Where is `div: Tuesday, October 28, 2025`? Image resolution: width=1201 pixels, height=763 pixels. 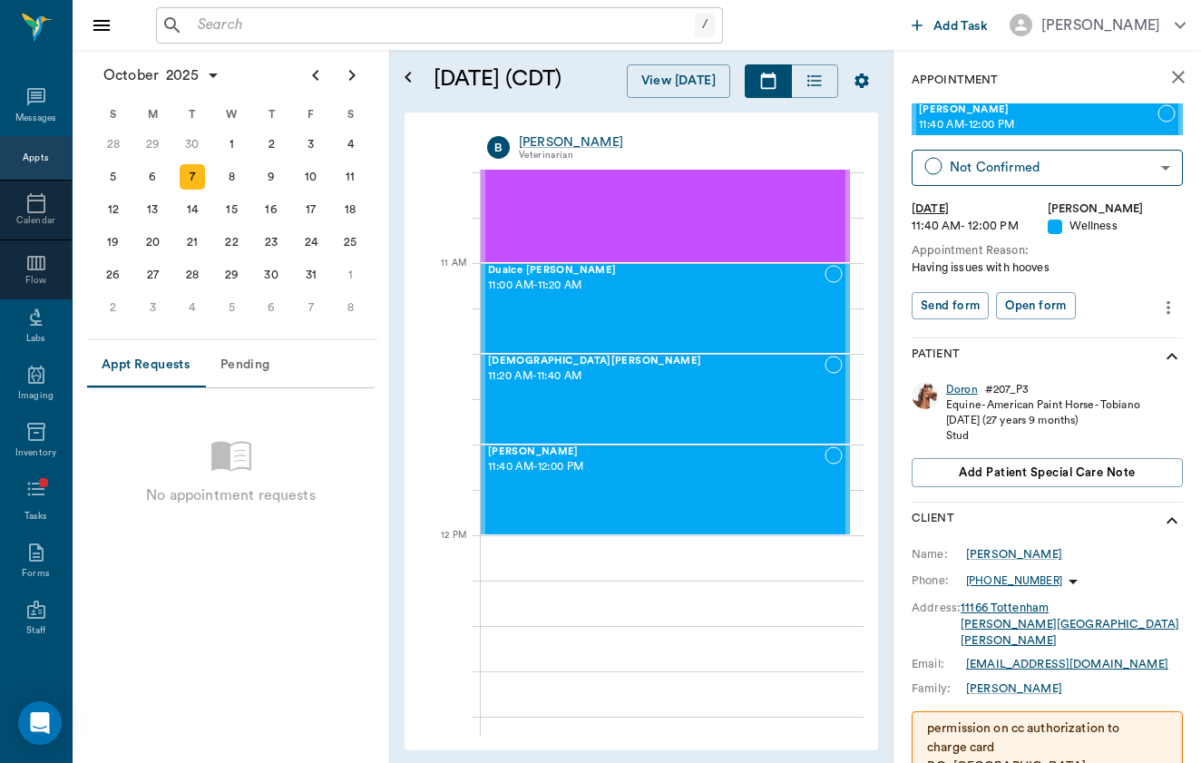
div: Tuesday, October 28, 2025 is located at coordinates (192, 275).